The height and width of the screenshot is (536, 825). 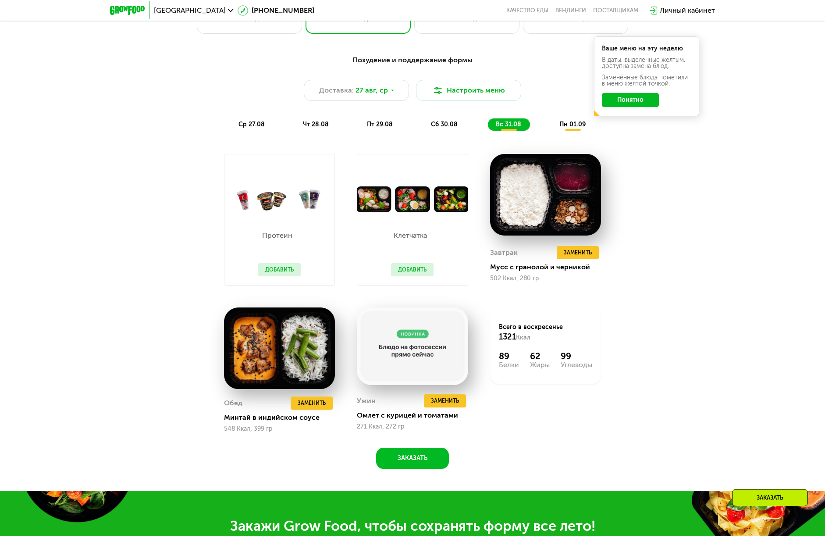 What do you see at coordinates (545, 332) in the screenshot?
I see `div: Всего в воскресенье` at bounding box center [545, 332].